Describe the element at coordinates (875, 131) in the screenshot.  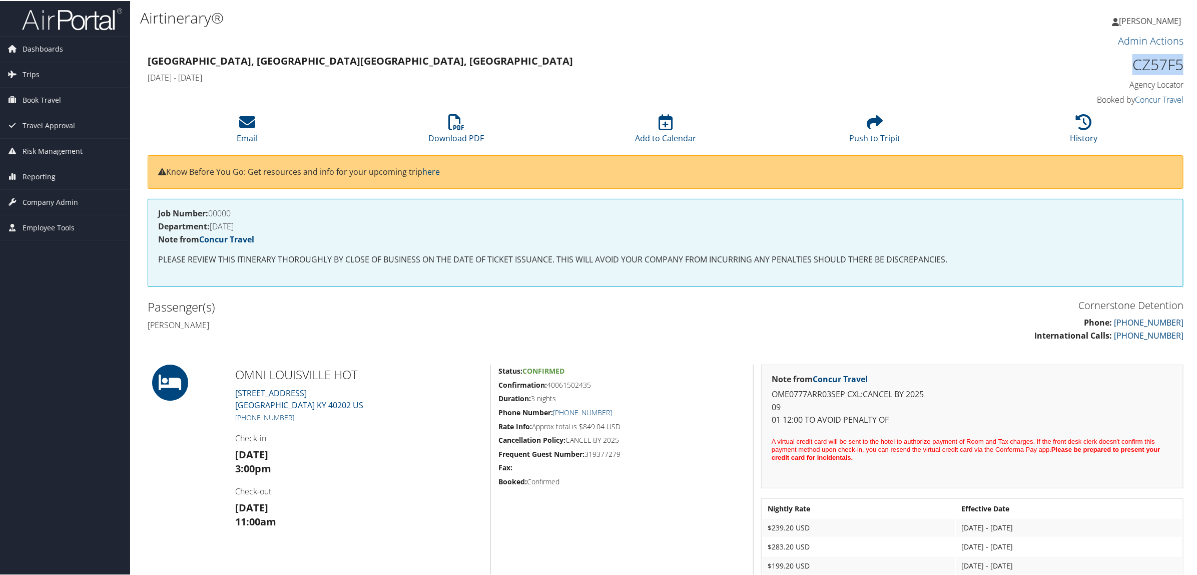
I see `a: Push to Tripit` at that location.